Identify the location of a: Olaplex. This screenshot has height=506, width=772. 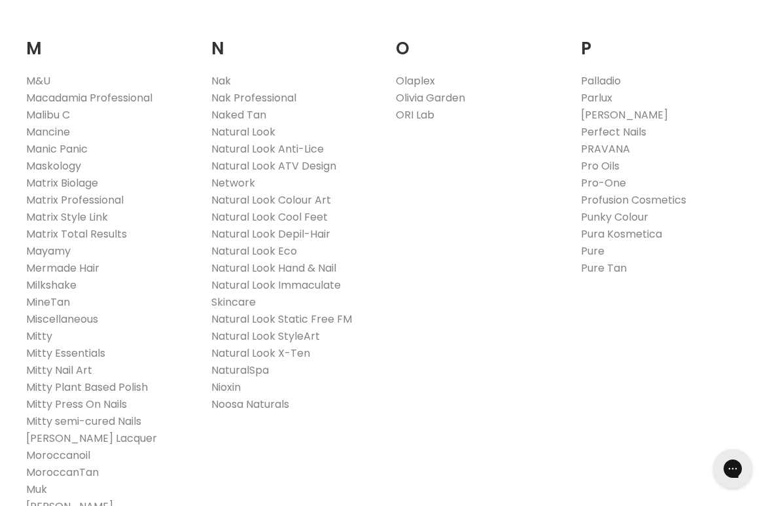
(415, 80).